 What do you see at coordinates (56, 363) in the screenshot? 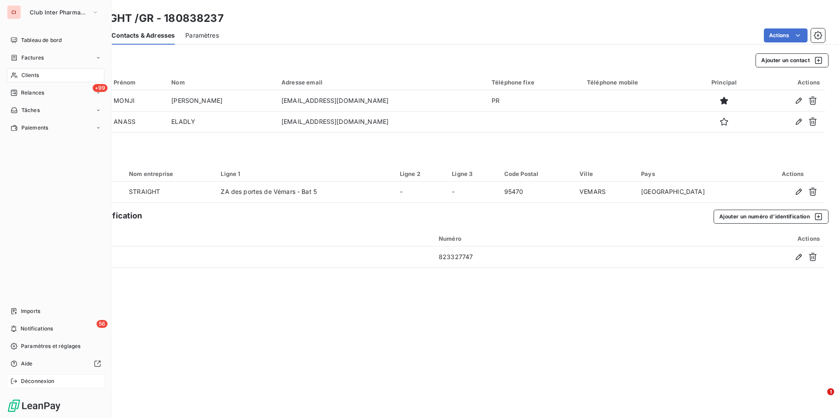
I see `a: Aide` at bounding box center [56, 363].